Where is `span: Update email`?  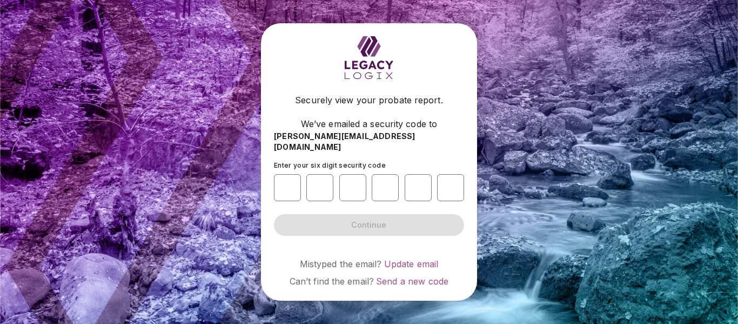
span: Update email is located at coordinates (411, 264).